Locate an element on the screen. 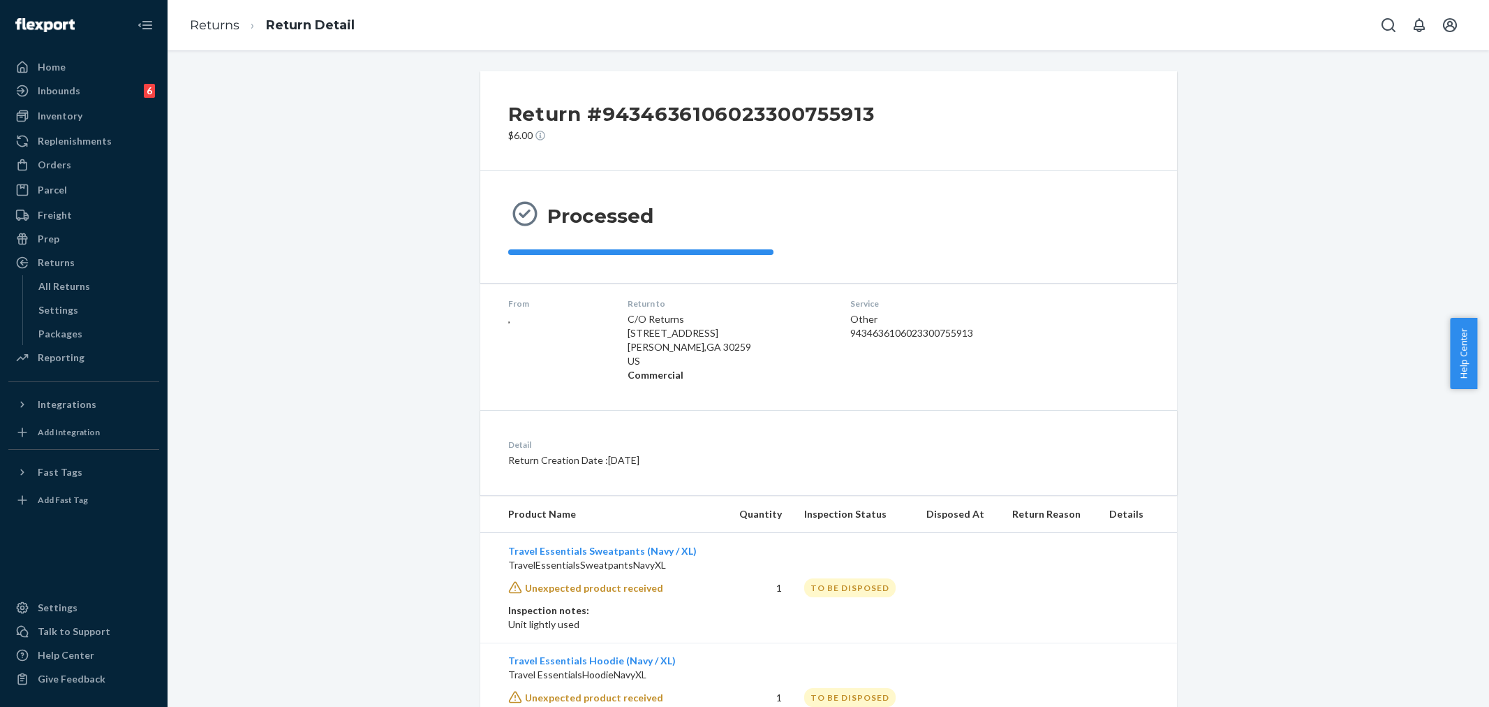  dt: Return to is located at coordinates (728, 303).